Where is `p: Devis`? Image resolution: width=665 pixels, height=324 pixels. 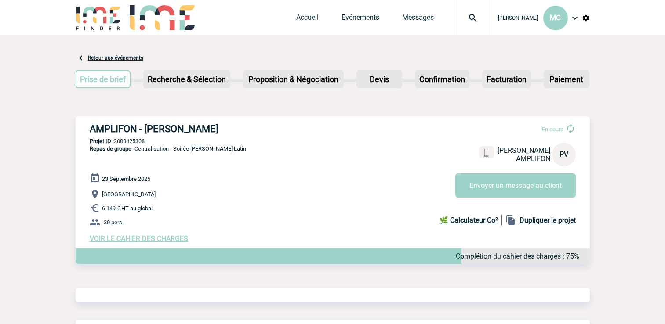 p: Devis is located at coordinates (379, 79).